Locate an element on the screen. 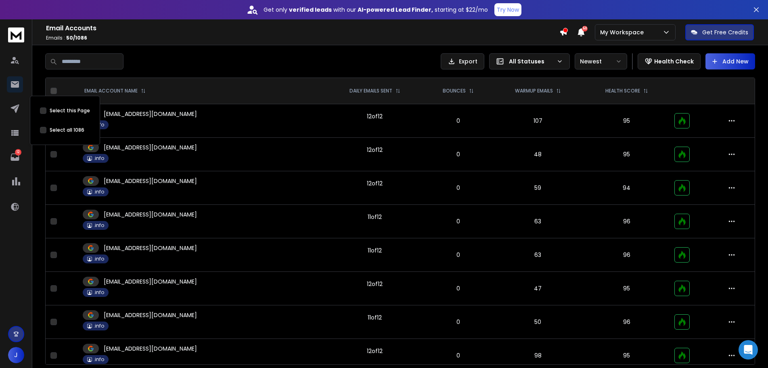  div: EMAIL ACCOUNT NAME is located at coordinates (115, 91).